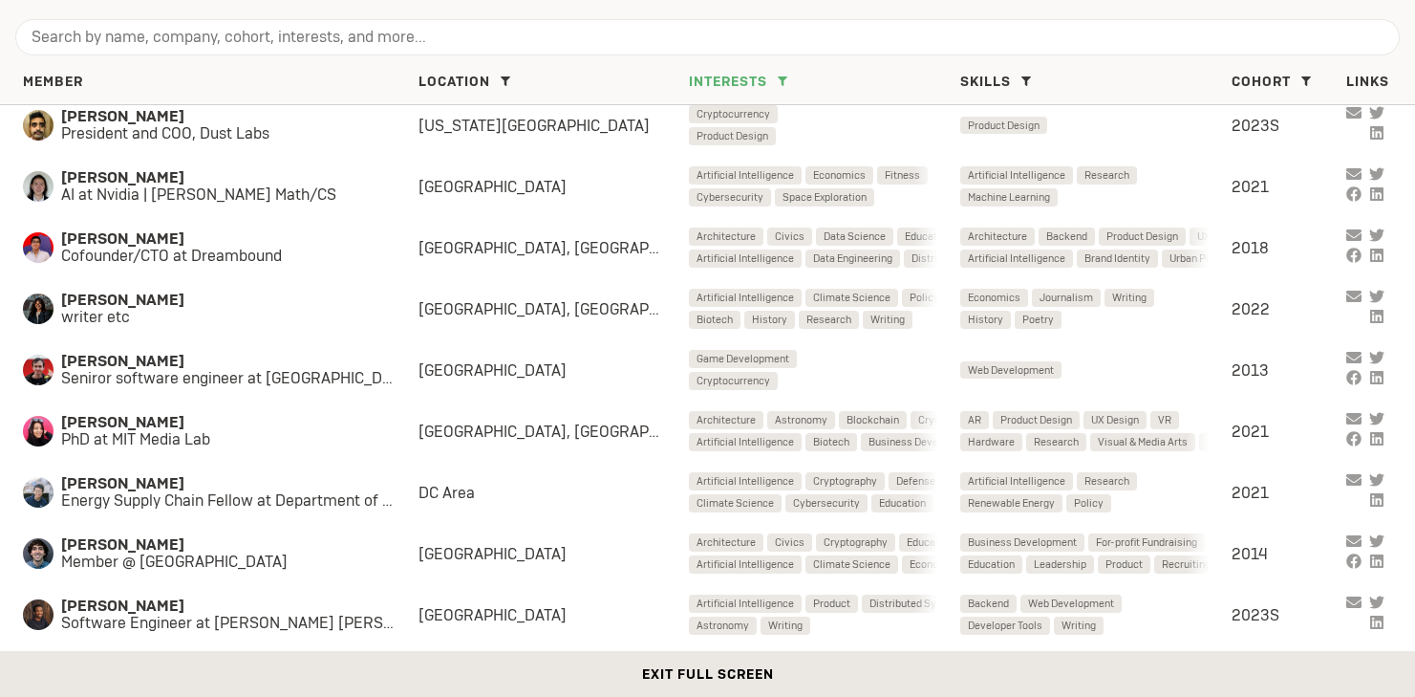 This screenshot has height=697, width=1415. Describe the element at coordinates (902, 175) in the screenshot. I see `span: Fitness` at that location.